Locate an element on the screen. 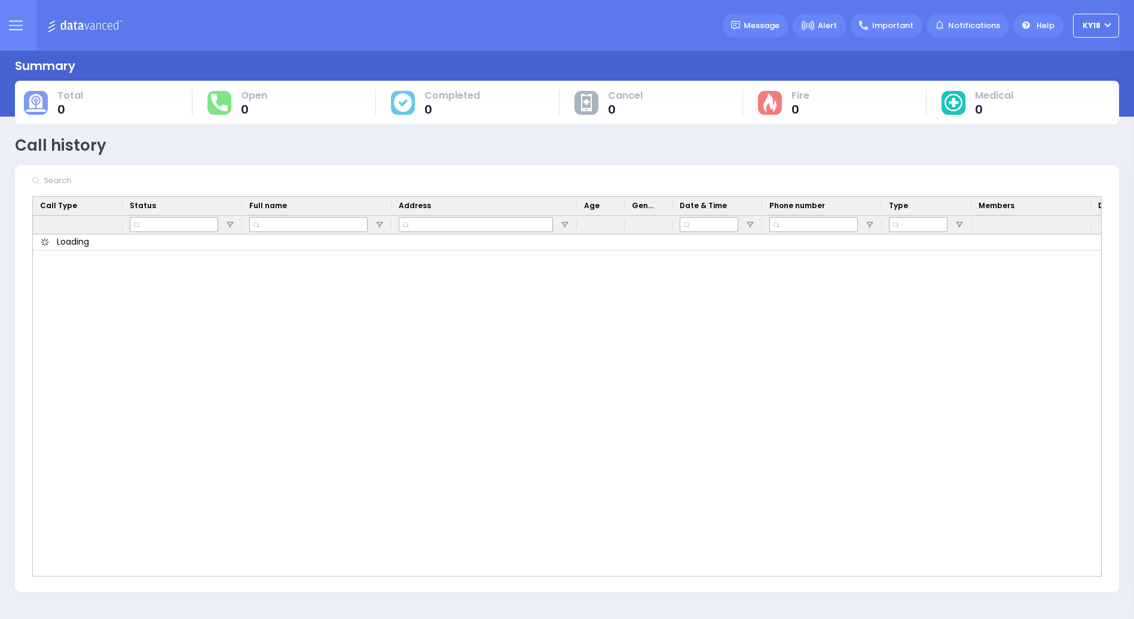 The height and width of the screenshot is (619, 1134). span: Full name is located at coordinates (268, 206).